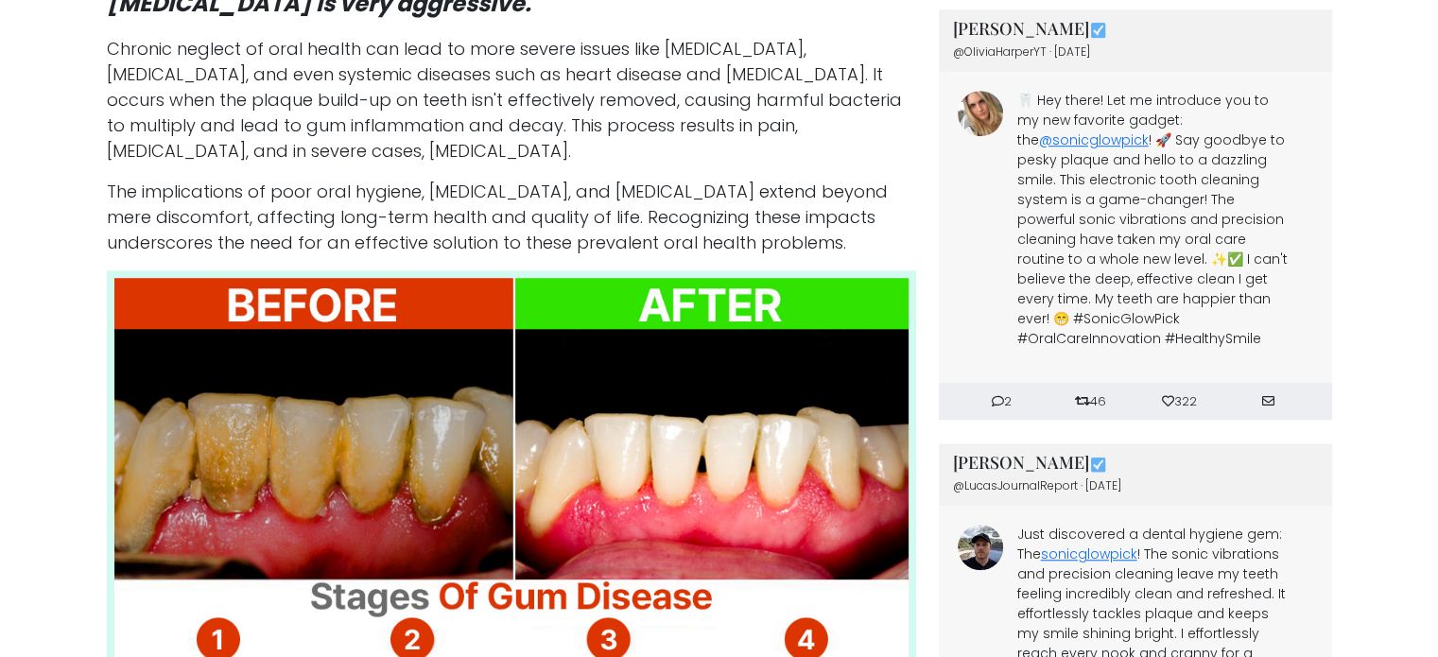 The height and width of the screenshot is (657, 1438). I want to click on li: 46, so click(1091, 402).